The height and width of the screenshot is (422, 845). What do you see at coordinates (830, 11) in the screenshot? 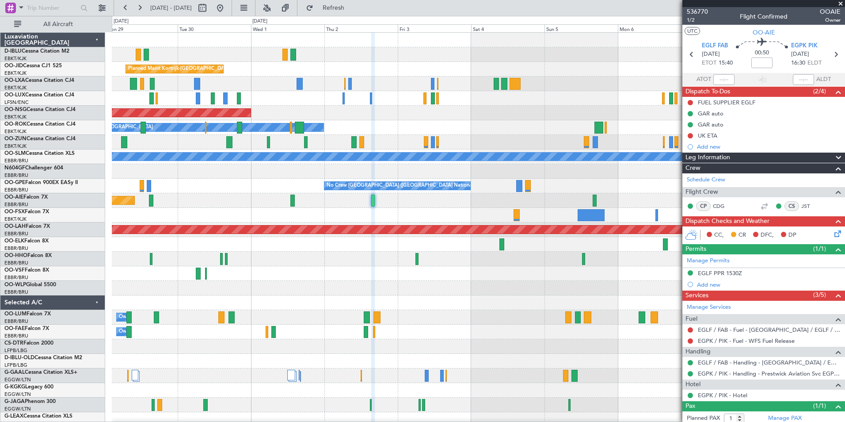
I see `span: OOAIE` at bounding box center [830, 11].